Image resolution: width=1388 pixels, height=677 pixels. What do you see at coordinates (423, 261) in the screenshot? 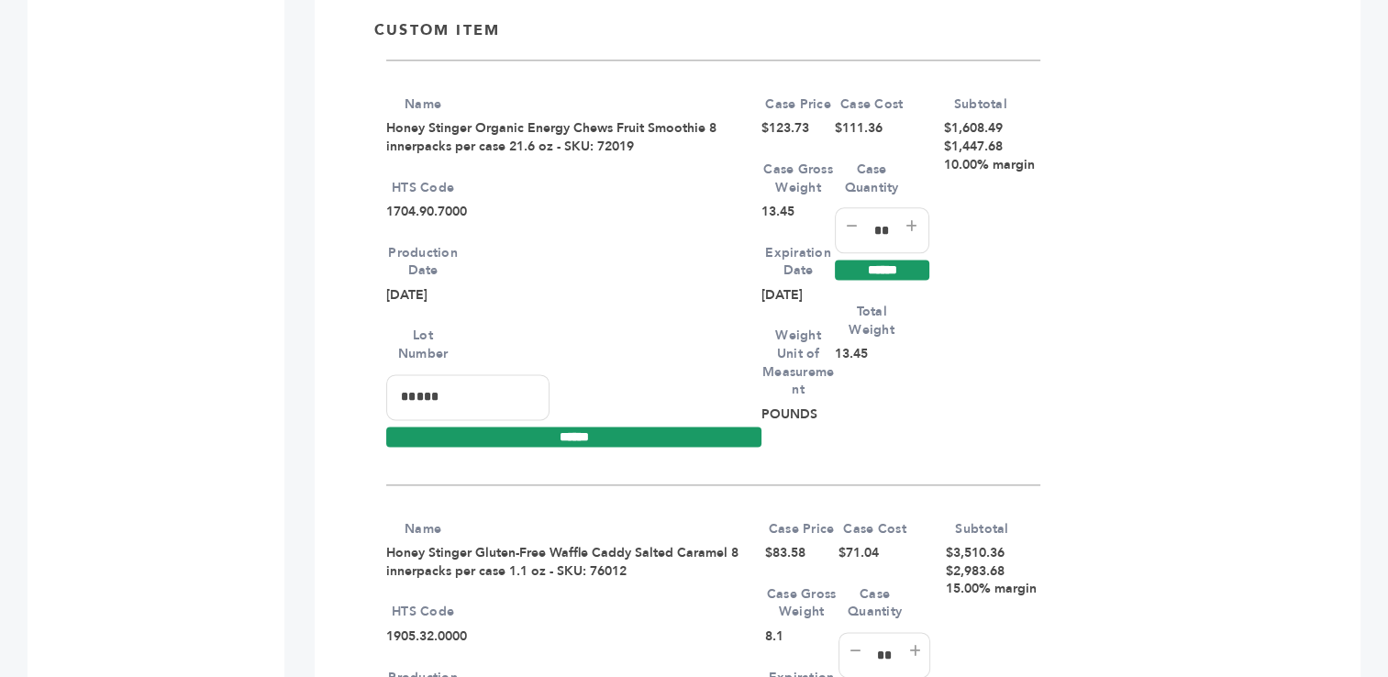
I see `label: Production Date` at bounding box center [423, 261].